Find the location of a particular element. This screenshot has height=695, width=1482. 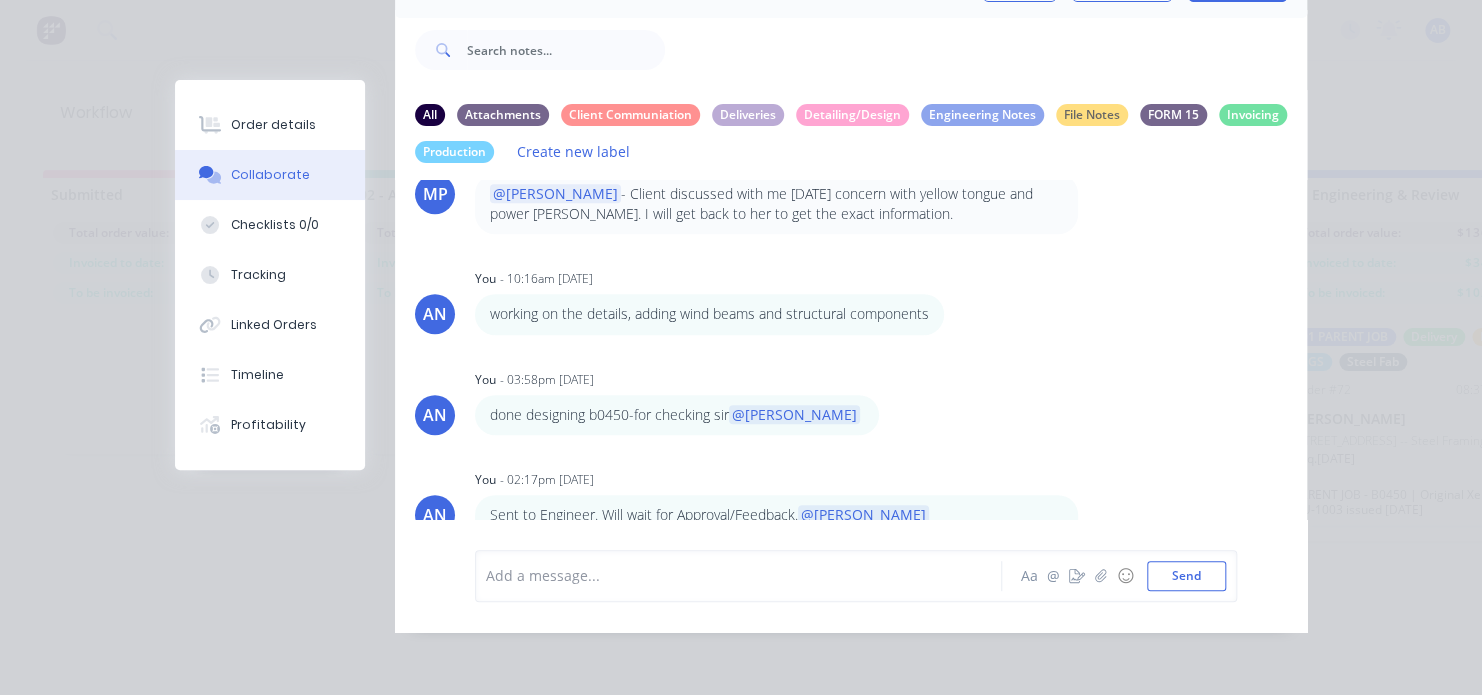

div: Order details is located at coordinates (273, 125).